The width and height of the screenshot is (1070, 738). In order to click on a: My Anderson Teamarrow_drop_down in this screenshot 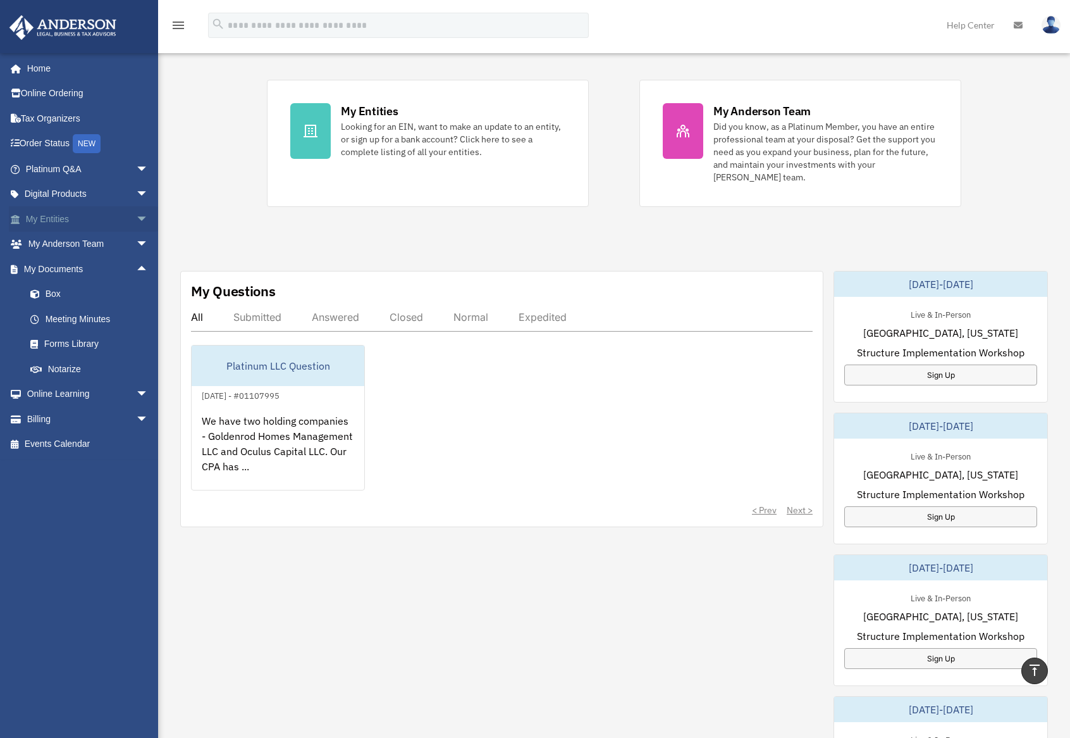, I will do `click(88, 244)`.